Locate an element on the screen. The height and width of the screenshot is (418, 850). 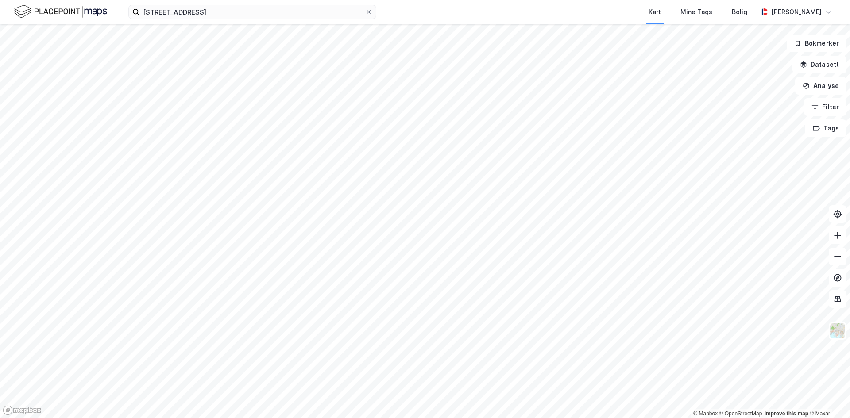
div: Chat Widget is located at coordinates (828, 397).